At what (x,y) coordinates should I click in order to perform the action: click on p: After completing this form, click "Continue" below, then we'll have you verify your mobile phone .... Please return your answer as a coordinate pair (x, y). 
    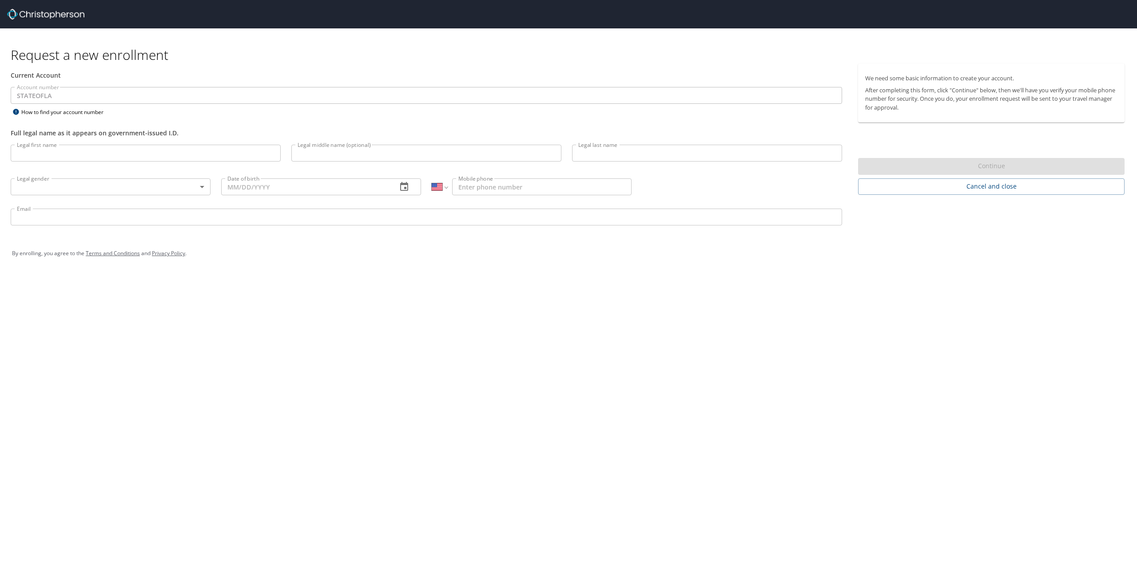
    Looking at the image, I should click on (991, 99).